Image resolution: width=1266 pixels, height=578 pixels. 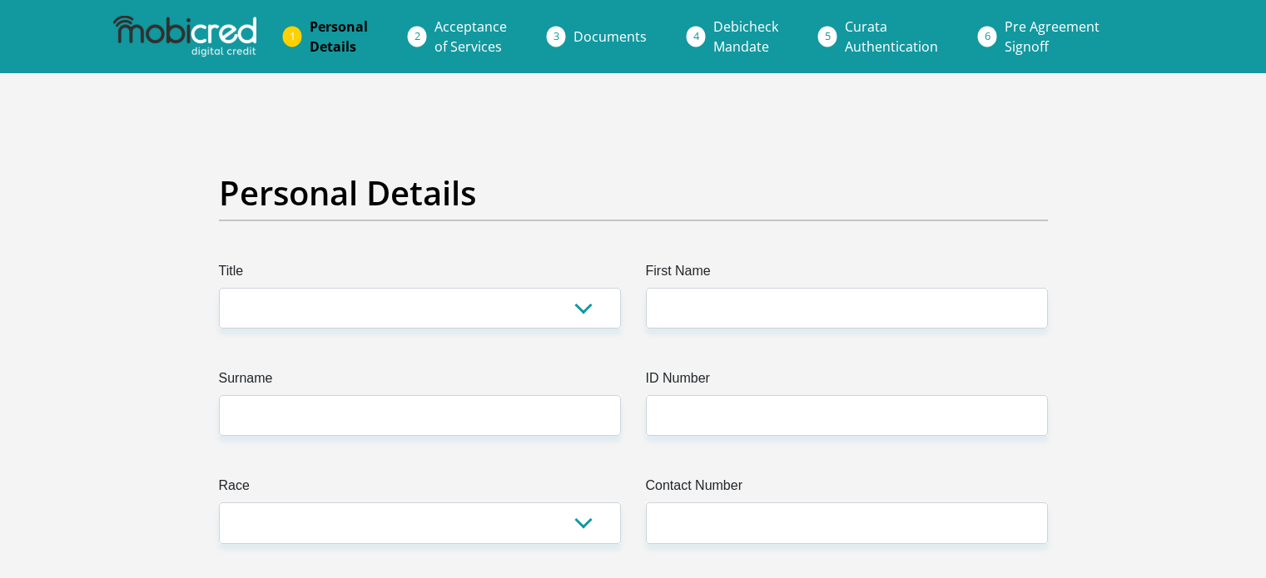 I want to click on label: Surname, so click(x=419, y=382).